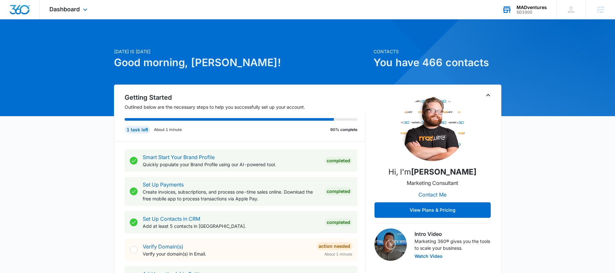 The image size is (615, 273). I want to click on div: 1 task left, so click(137, 130).